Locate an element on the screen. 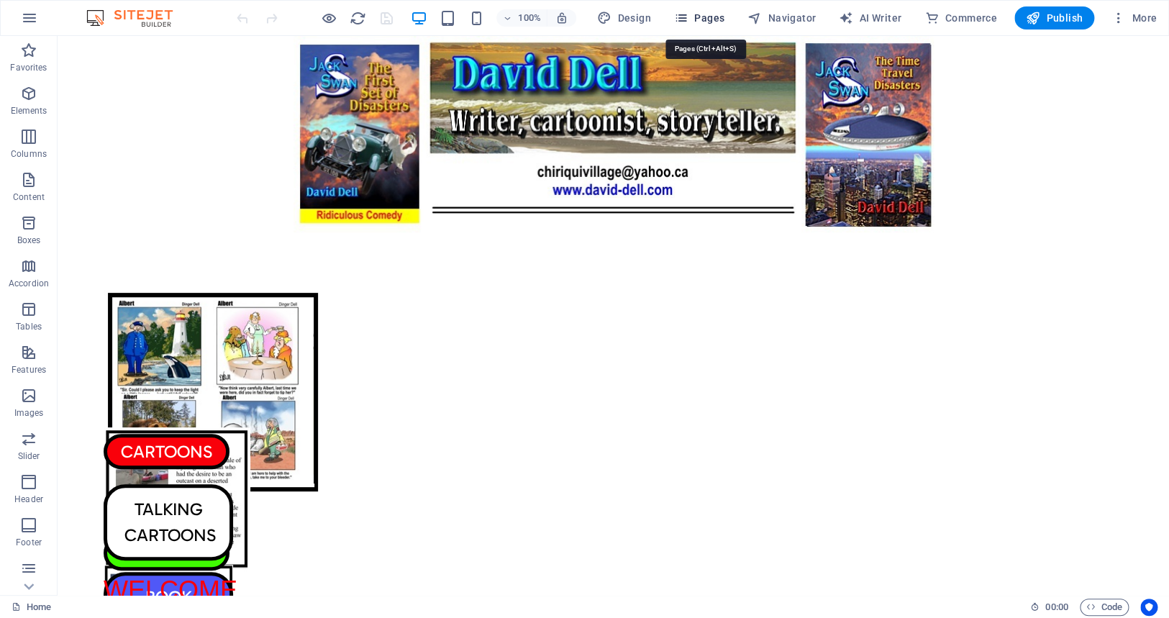  button: Usercentrics is located at coordinates (1149, 607).